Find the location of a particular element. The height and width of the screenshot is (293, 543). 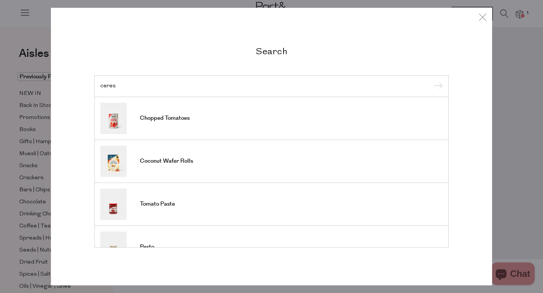

img: Tomato Paste is located at coordinates (113, 204).